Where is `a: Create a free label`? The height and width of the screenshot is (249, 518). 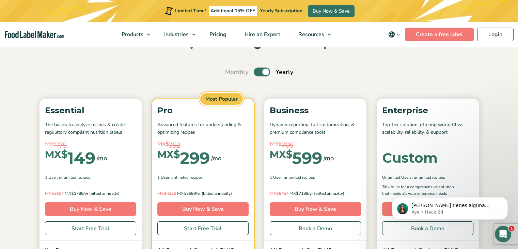 a: Create a free label is located at coordinates (440, 34).